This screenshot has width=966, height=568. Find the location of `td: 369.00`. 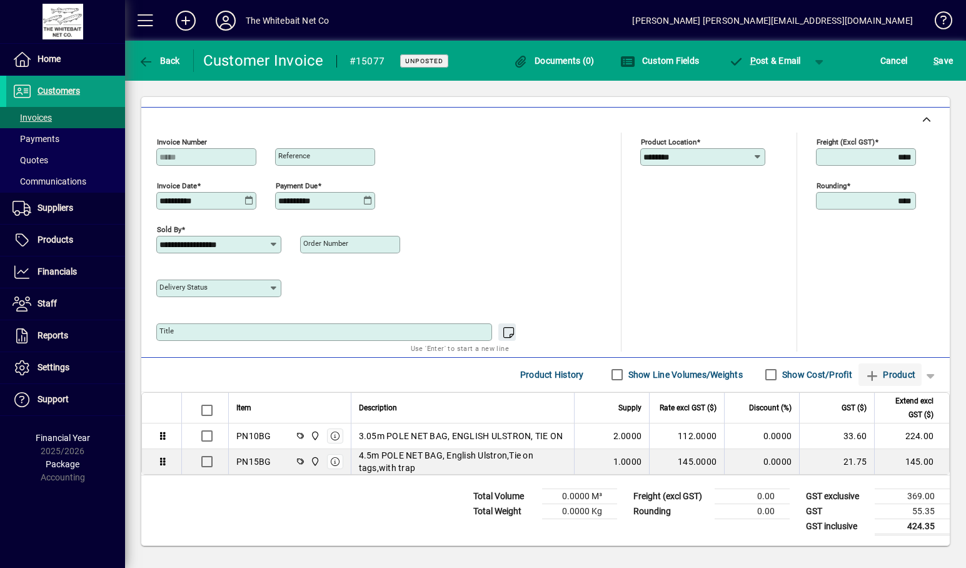

td: 369.00 is located at coordinates (912, 496).